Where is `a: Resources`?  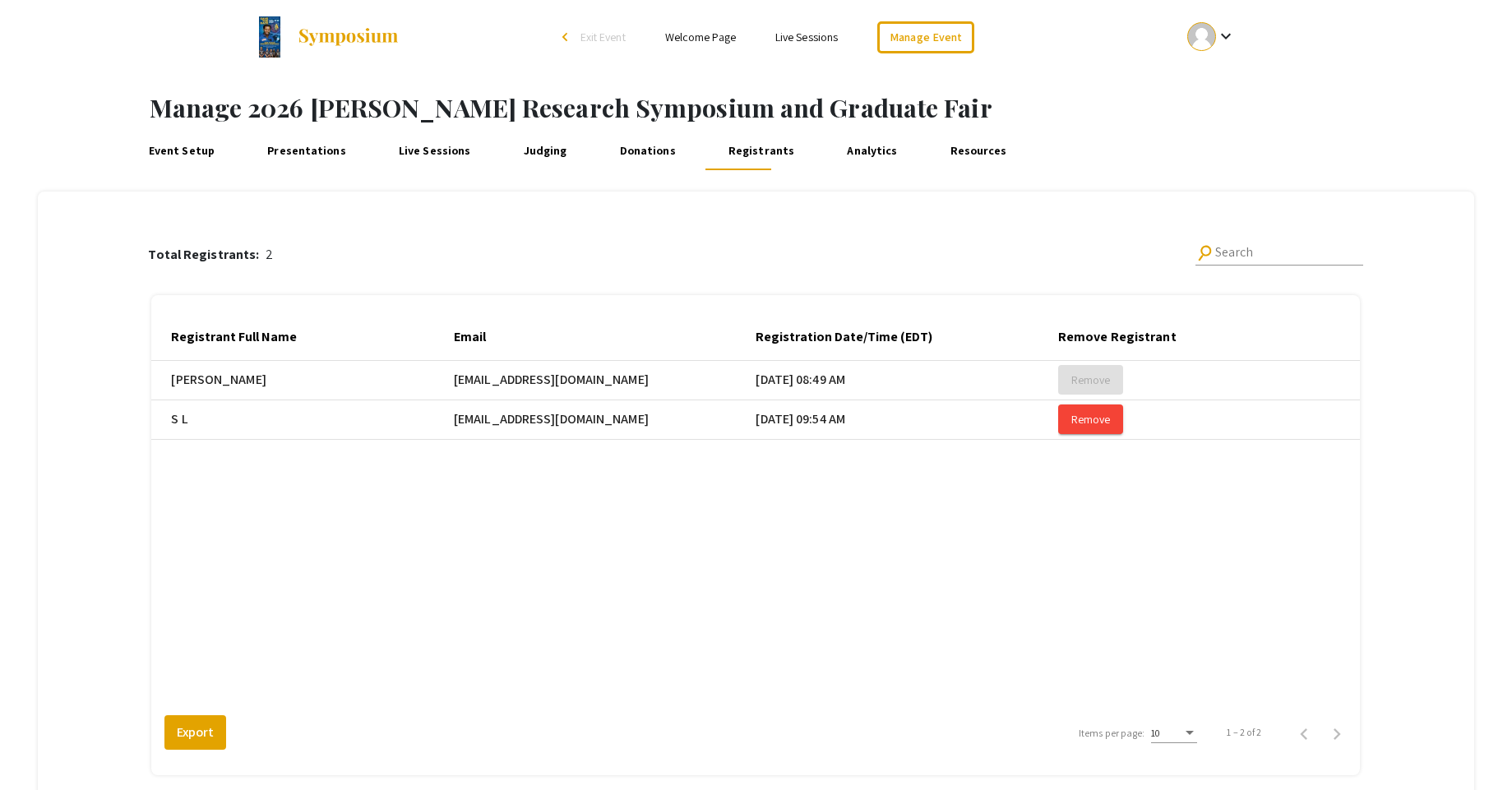
a: Resources is located at coordinates (978, 150).